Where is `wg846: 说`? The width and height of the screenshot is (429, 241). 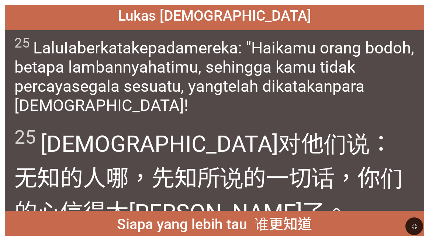 wg846: 说 is located at coordinates (209, 178).